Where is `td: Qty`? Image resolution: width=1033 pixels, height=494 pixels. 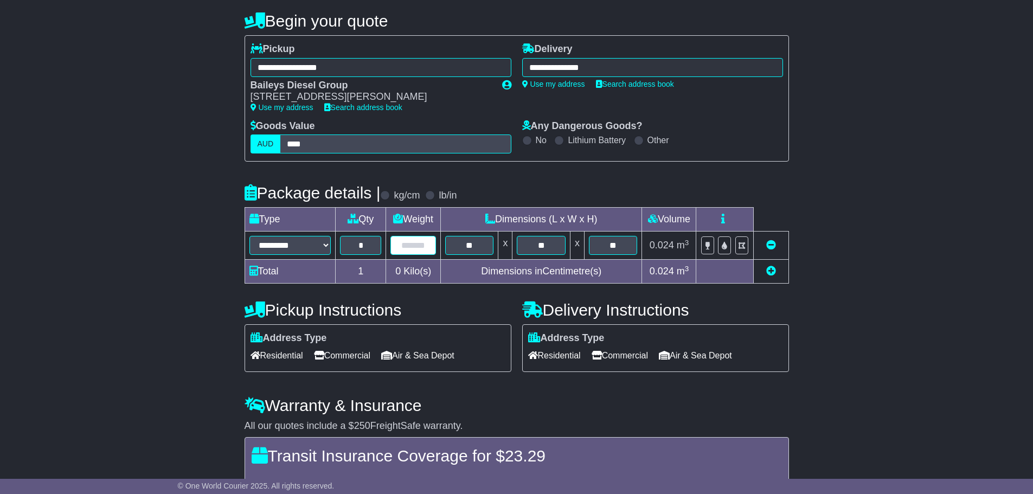 td: Qty is located at coordinates (361, 220).